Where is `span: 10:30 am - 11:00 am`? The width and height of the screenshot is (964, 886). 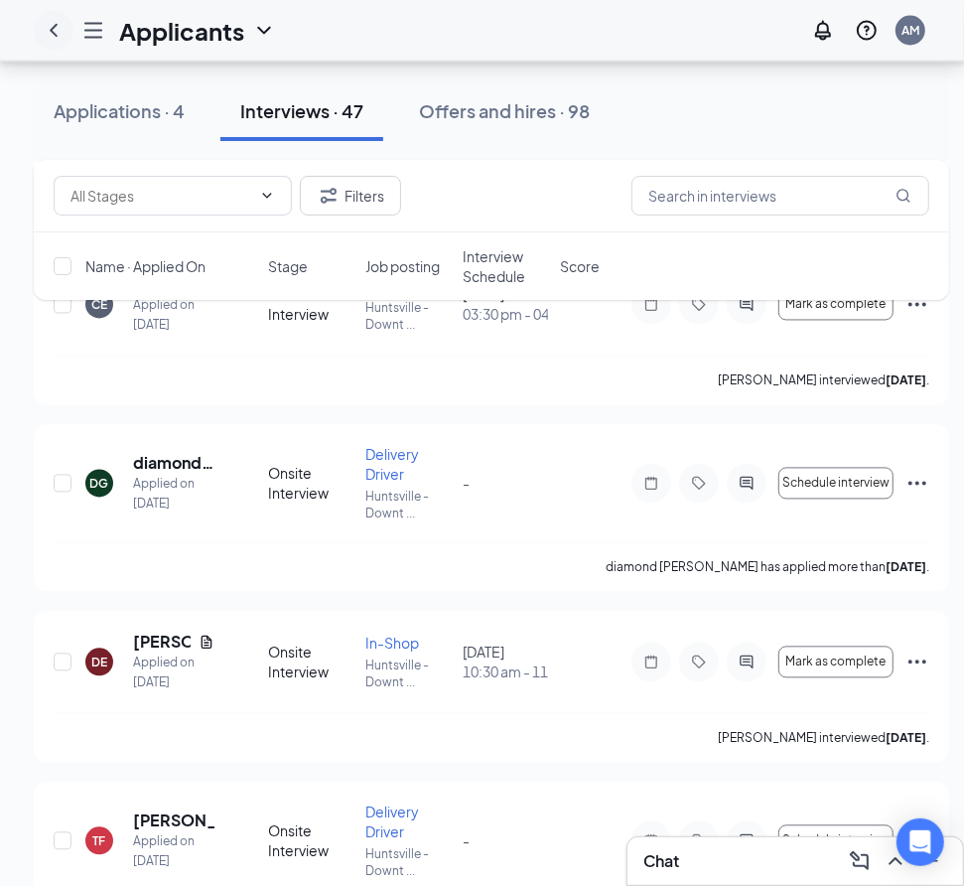 span: 10:30 am - 11:00 am is located at coordinates (506, 672).